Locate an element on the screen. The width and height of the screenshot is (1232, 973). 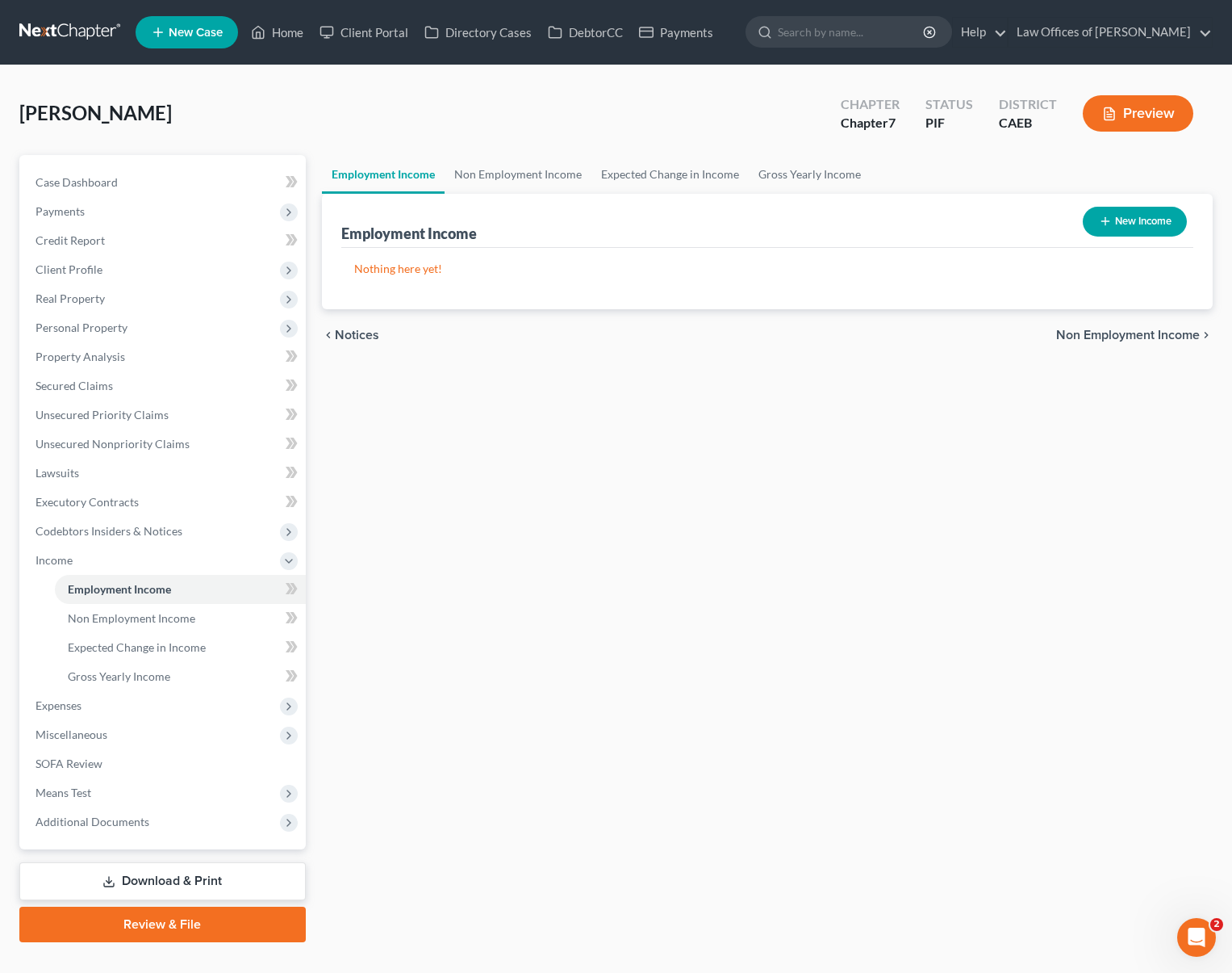
div: Status is located at coordinates (949, 104).